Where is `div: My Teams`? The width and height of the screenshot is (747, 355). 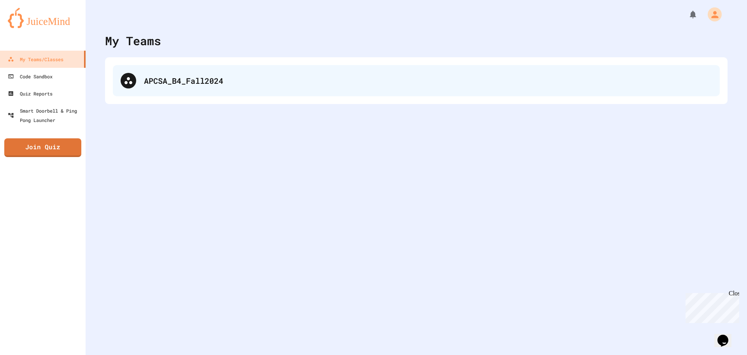 div: My Teams is located at coordinates (133, 40).